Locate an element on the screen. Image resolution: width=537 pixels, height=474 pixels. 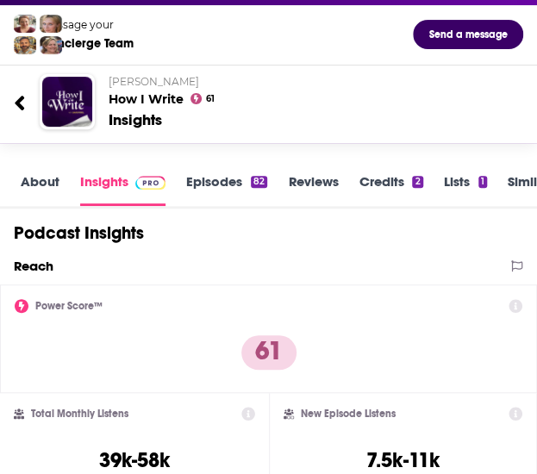
h2: How I Write is located at coordinates (303, 91).